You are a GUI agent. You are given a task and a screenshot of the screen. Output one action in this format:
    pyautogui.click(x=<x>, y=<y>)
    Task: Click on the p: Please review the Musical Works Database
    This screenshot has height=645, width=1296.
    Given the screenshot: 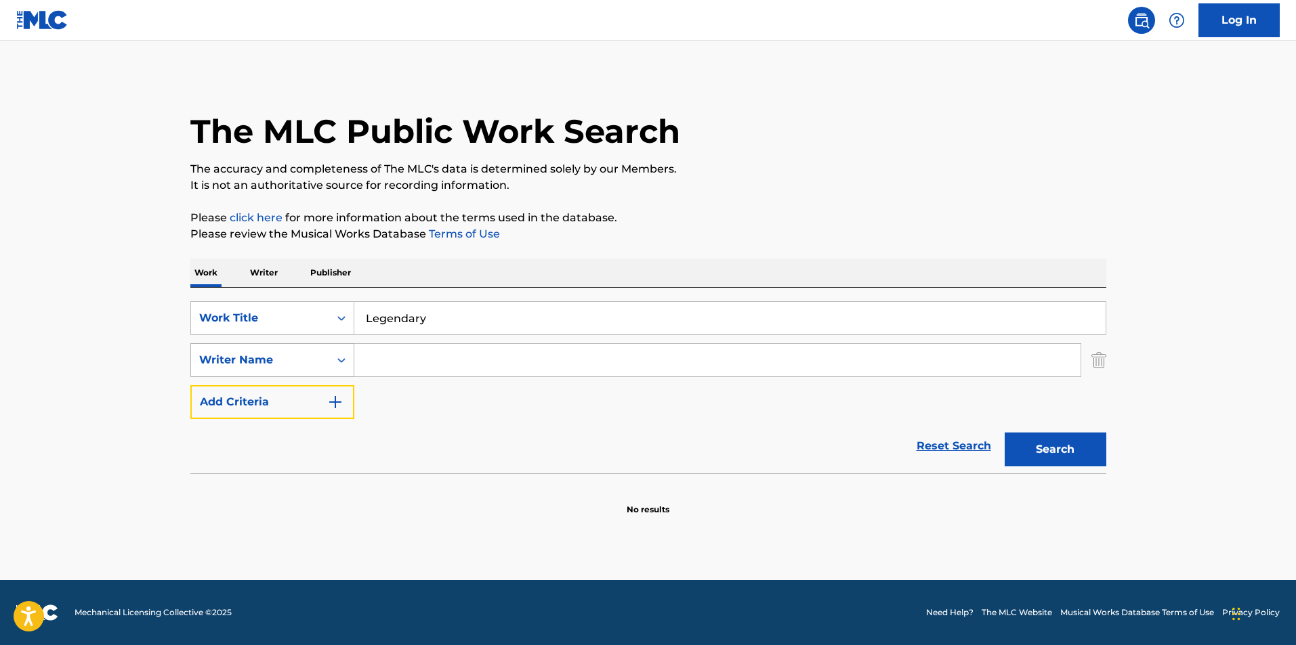 What is the action you would take?
    pyautogui.click(x=648, y=234)
    